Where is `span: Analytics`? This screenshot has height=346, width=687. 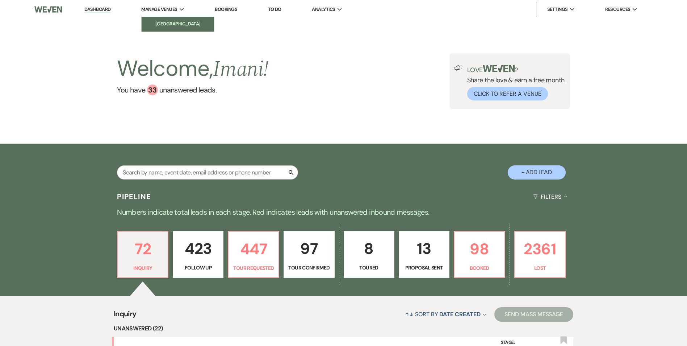
span: Analytics is located at coordinates (323, 9).